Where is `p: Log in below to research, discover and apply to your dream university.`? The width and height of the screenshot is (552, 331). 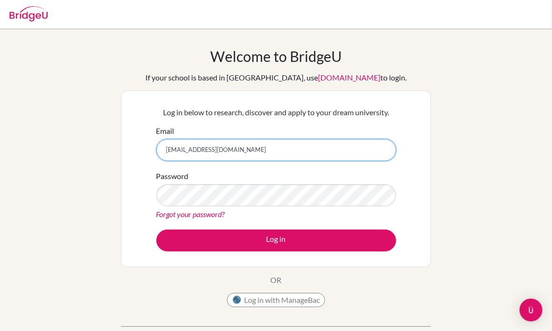 p: Log in below to research, discover and apply to your dream university. is located at coordinates (276, 112).